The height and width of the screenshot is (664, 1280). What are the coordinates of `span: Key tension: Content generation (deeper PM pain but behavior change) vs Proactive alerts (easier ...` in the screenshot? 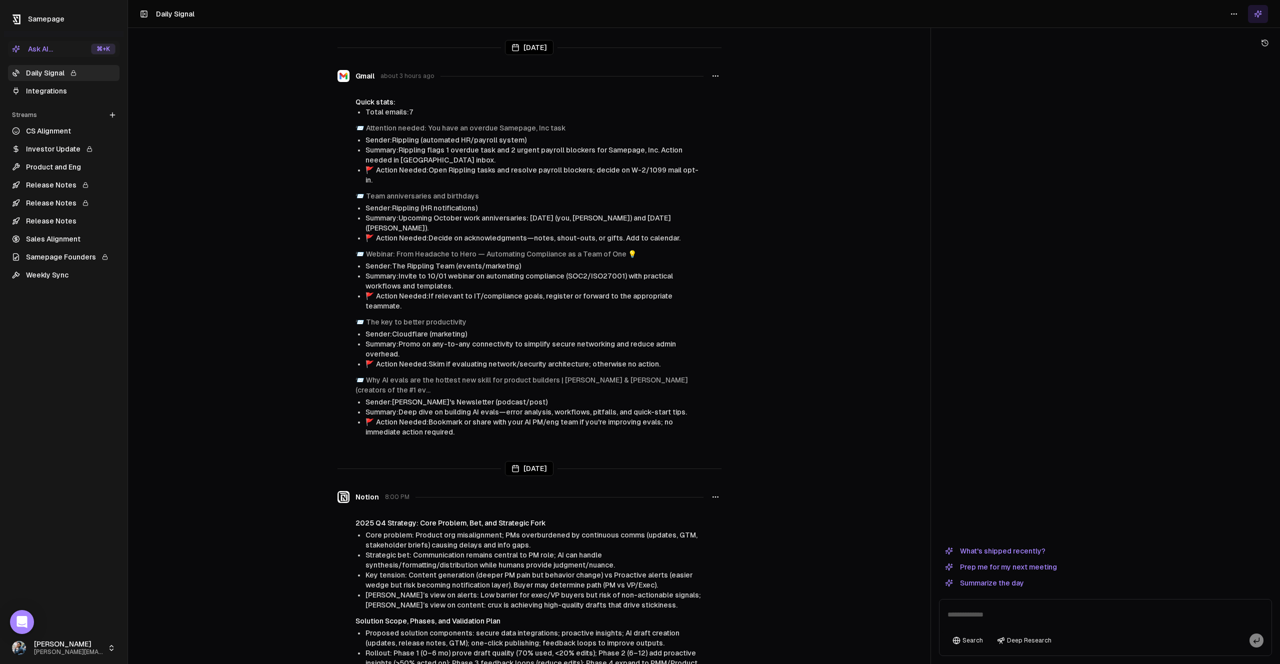 It's located at (529, 580).